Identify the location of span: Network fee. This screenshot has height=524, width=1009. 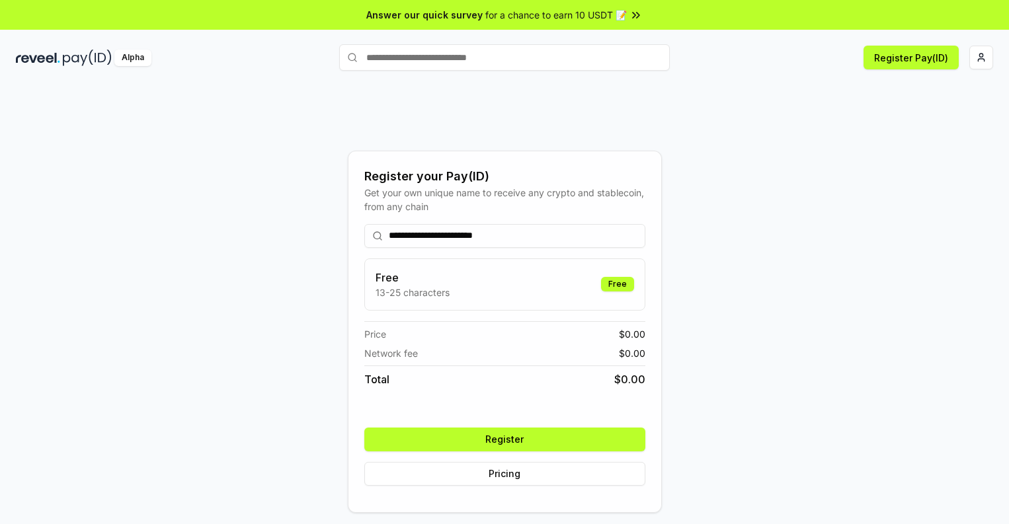
(391, 353).